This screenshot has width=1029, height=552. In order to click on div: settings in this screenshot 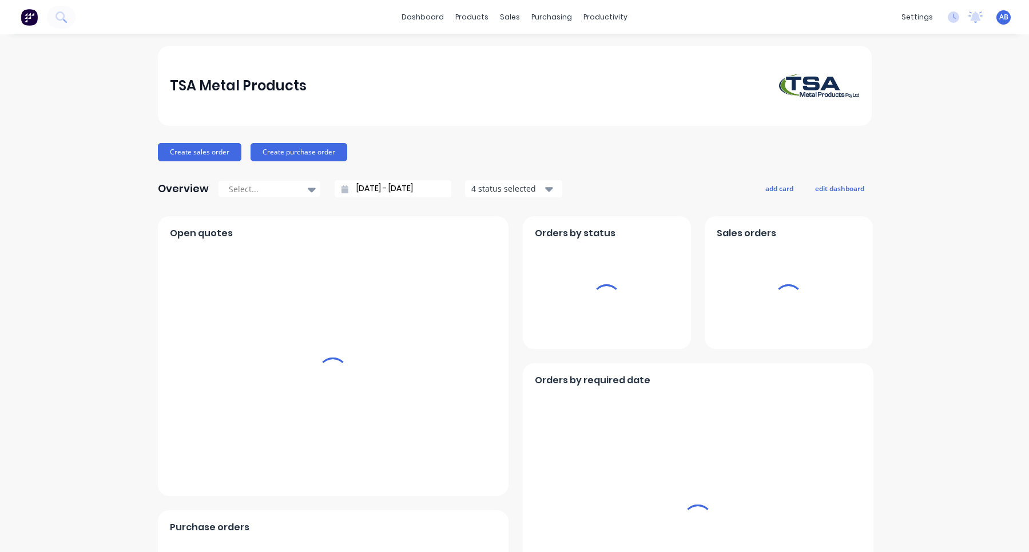, I will do `click(917, 17)`.